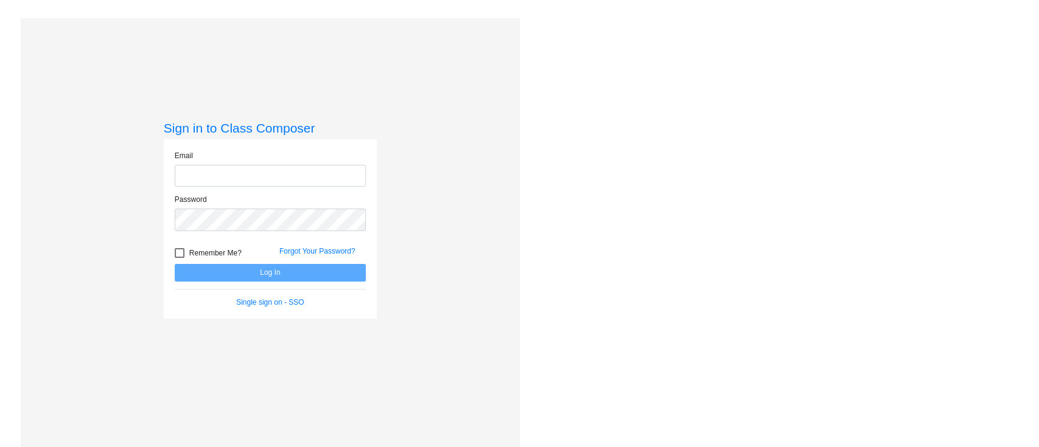 This screenshot has height=447, width=1039. I want to click on a: Forgot Your Password?, so click(317, 251).